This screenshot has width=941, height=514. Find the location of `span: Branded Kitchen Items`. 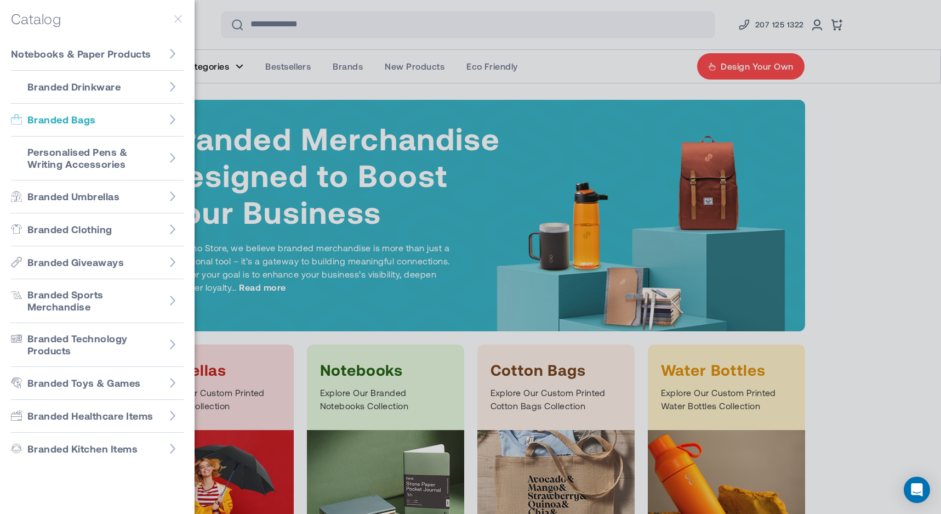

span: Branded Kitchen Items is located at coordinates (82, 448).